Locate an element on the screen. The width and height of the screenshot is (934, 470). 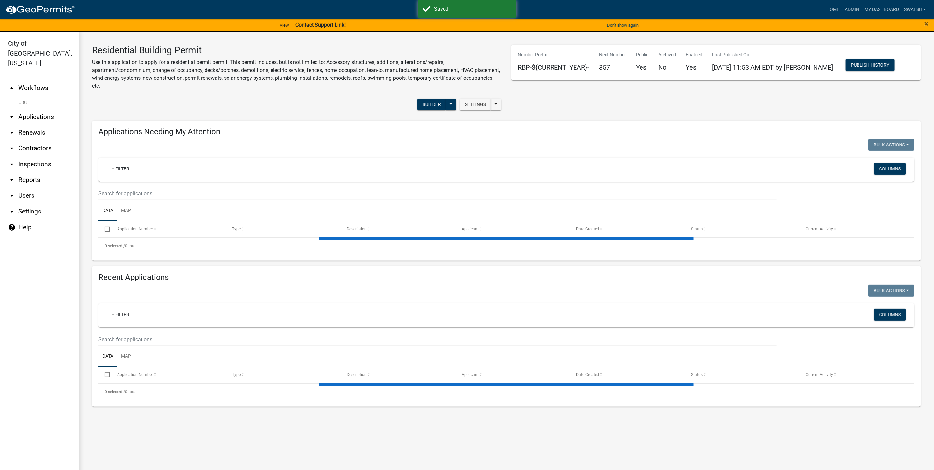
button: Close is located at coordinates (927, 24).